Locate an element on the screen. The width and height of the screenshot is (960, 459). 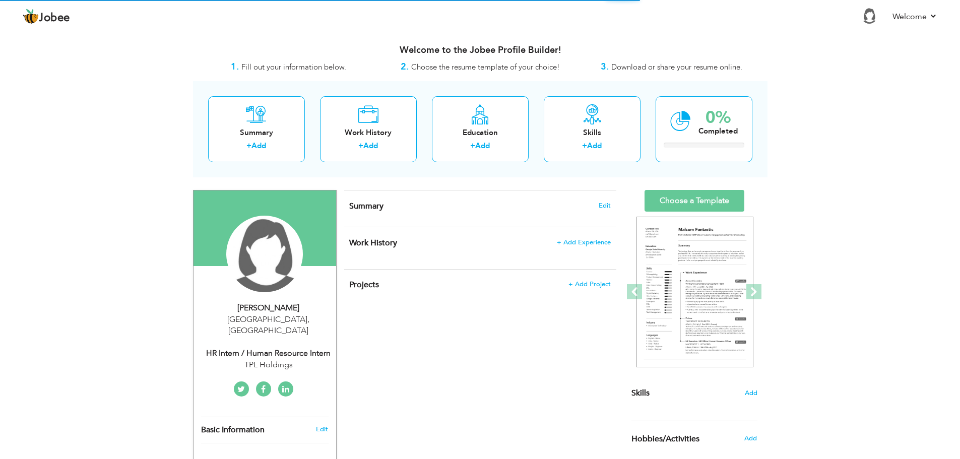
span: + Add Experience is located at coordinates (584, 242).